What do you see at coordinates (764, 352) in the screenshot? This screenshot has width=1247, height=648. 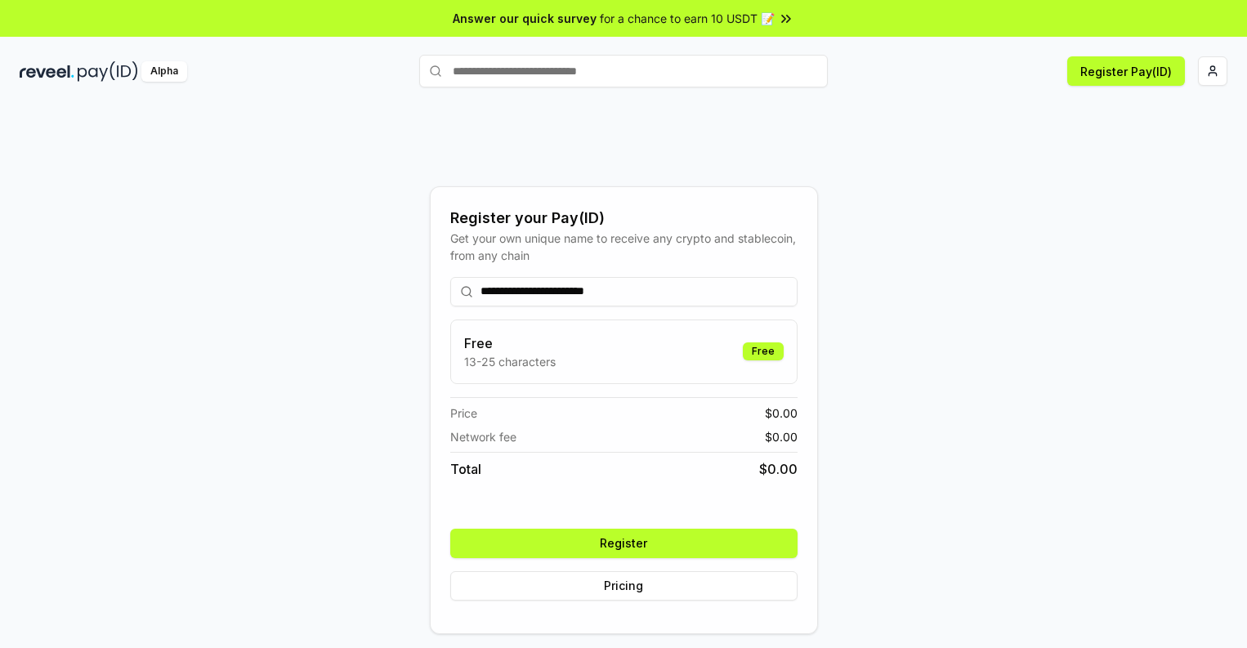 I see `div: Free` at bounding box center [764, 352].